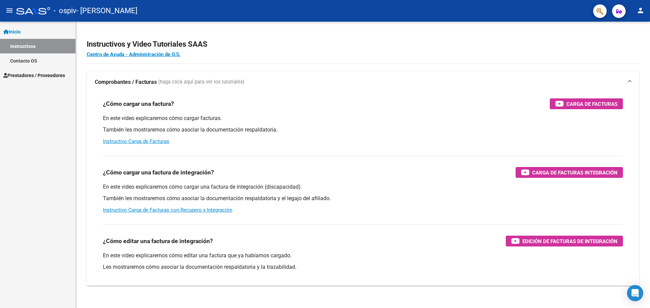  I want to click on mat-expansion-panel-header: Comprobantes / Facturas (haga click aquí para ver los tutoriales), so click(363, 82).